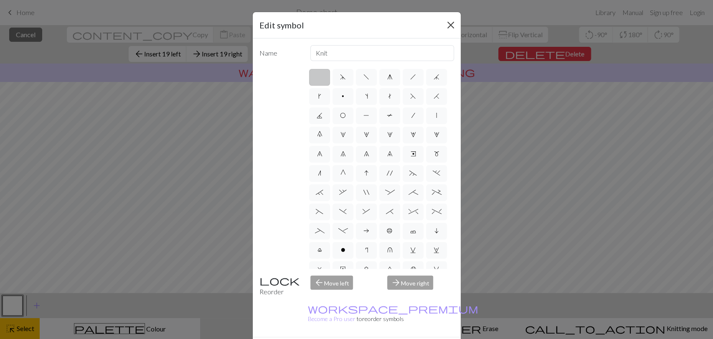 This screenshot has width=713, height=339. Describe the element at coordinates (393, 313) in the screenshot. I see `small: to reorder symbols` at that location.